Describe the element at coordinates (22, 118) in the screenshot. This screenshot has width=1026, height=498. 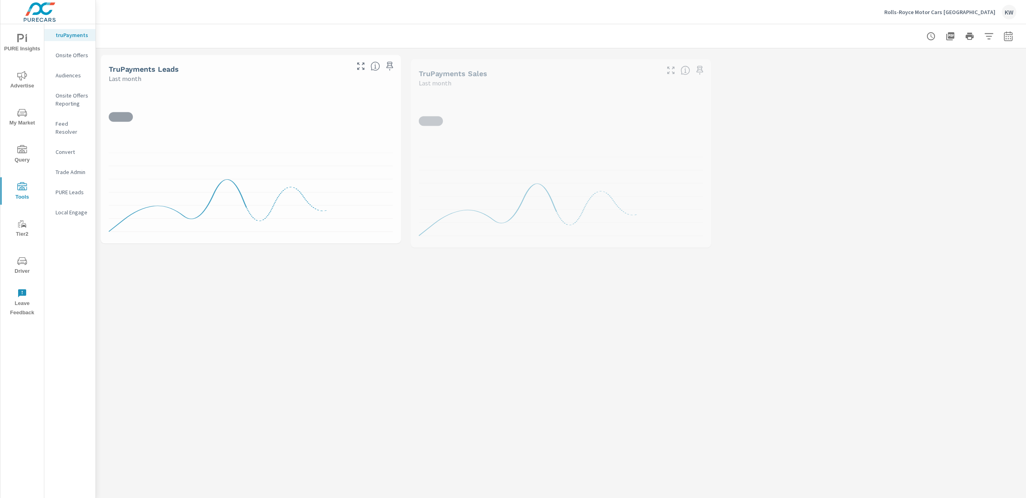
I see `span: My Market` at that location.